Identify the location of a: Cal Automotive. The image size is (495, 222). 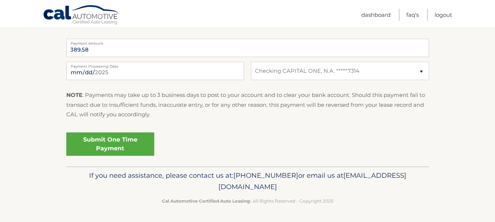
(81, 15).